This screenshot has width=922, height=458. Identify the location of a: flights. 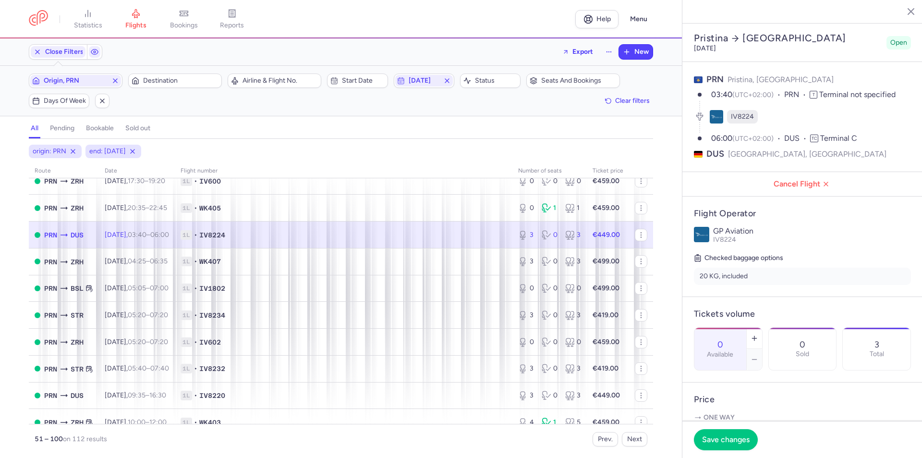
(136, 19).